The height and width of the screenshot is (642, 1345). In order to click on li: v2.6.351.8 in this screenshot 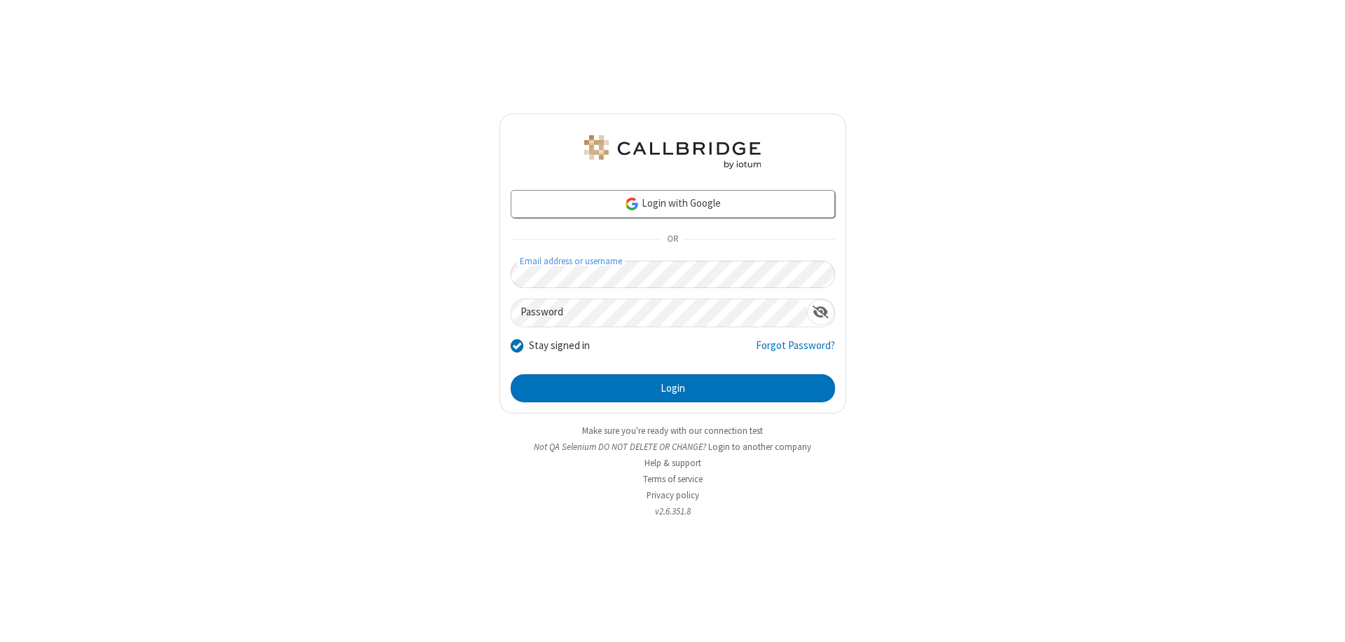, I will do `click(672, 511)`.